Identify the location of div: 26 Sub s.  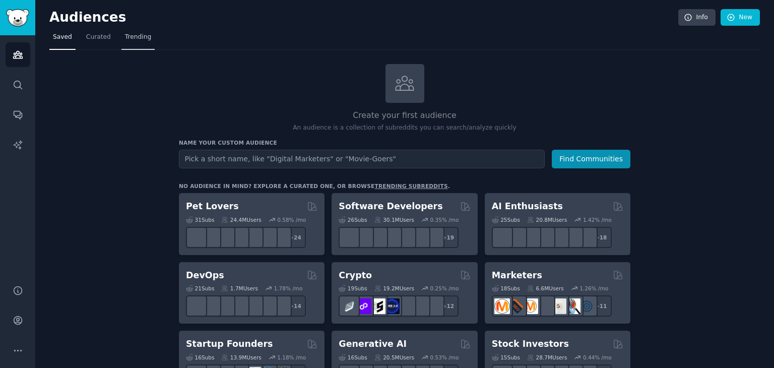
(353, 220).